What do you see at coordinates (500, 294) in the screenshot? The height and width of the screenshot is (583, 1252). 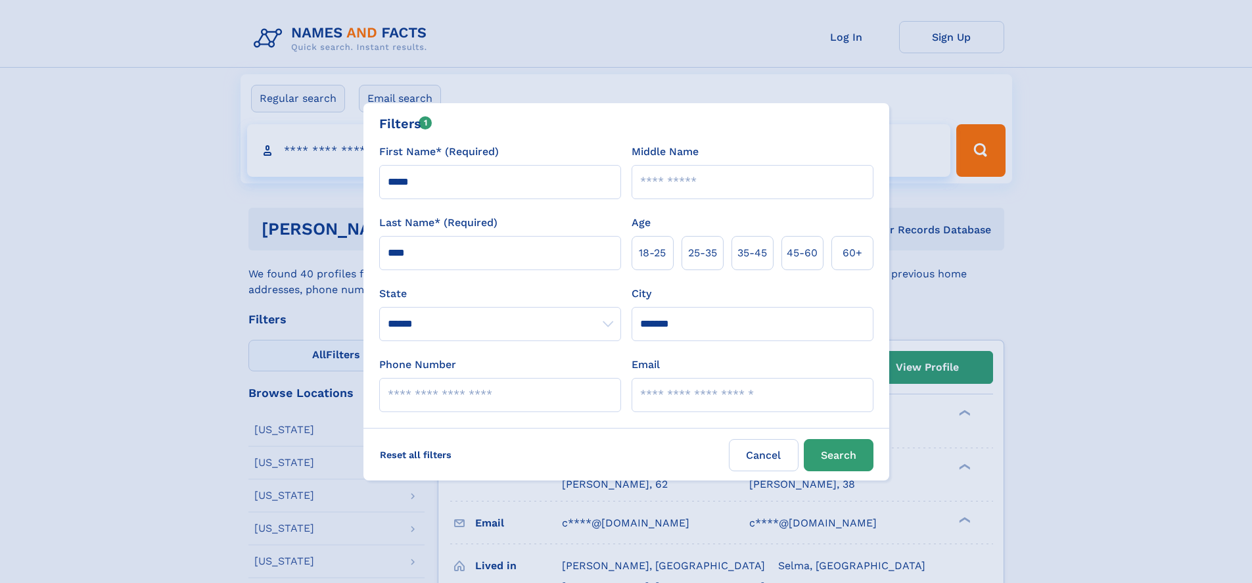 I see `label: State` at bounding box center [500, 294].